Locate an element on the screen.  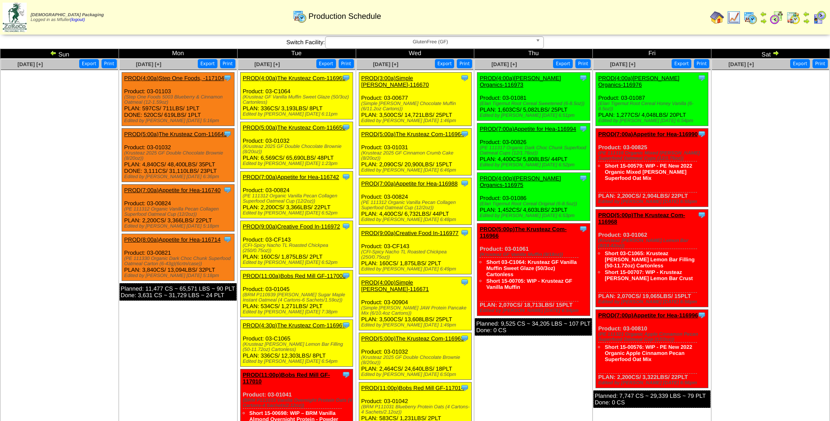
a: PROD(9:00a)Creative Food In-116977 is located at coordinates (410, 233).